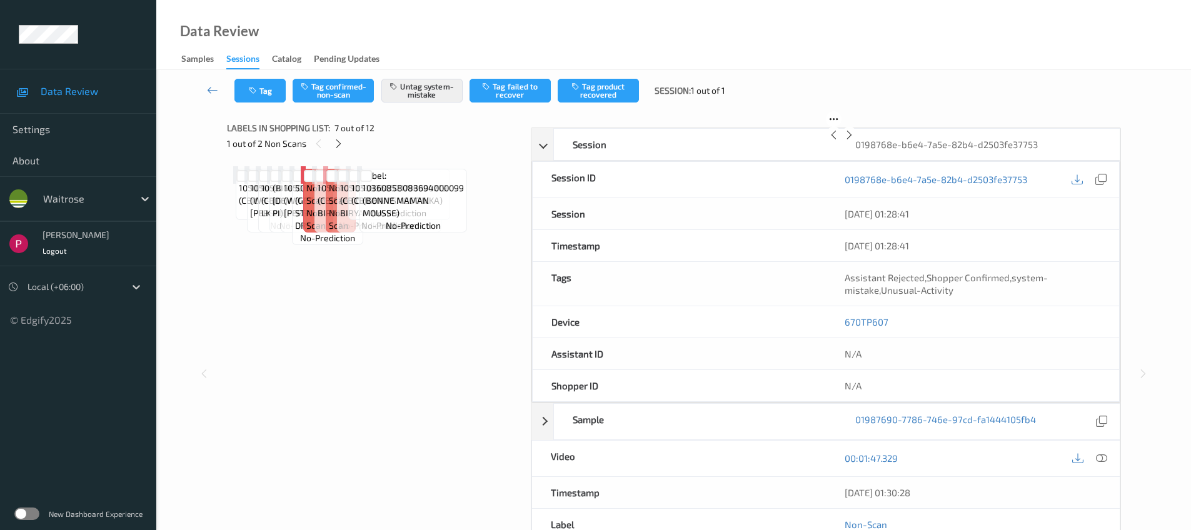 This screenshot has width=1191, height=530. What do you see at coordinates (866, 322) in the screenshot?
I see `a: 670TP607` at bounding box center [866, 322].